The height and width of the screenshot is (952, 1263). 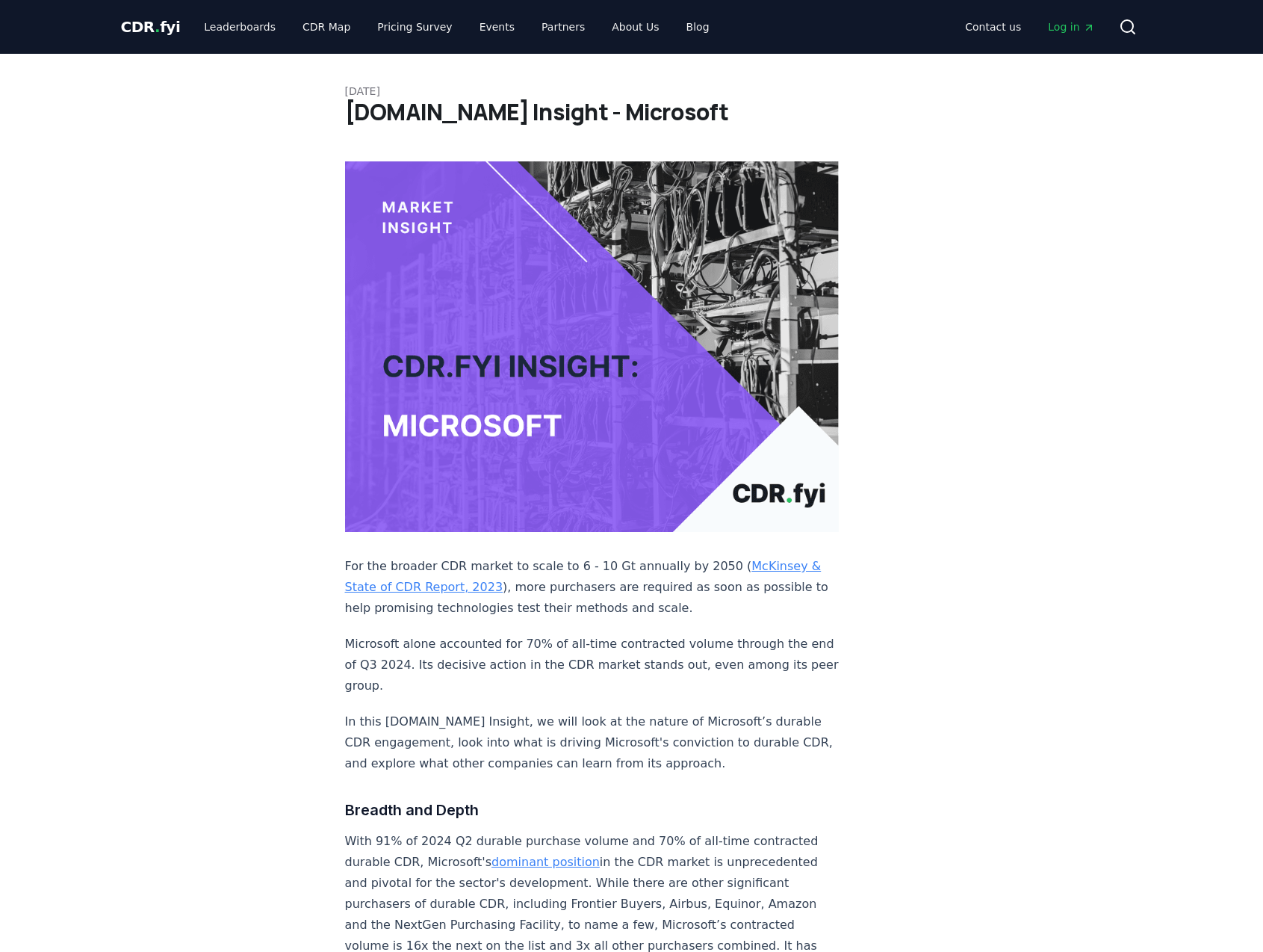 What do you see at coordinates (592, 809) in the screenshot?
I see `h3: Breadth and Depth` at bounding box center [592, 809].